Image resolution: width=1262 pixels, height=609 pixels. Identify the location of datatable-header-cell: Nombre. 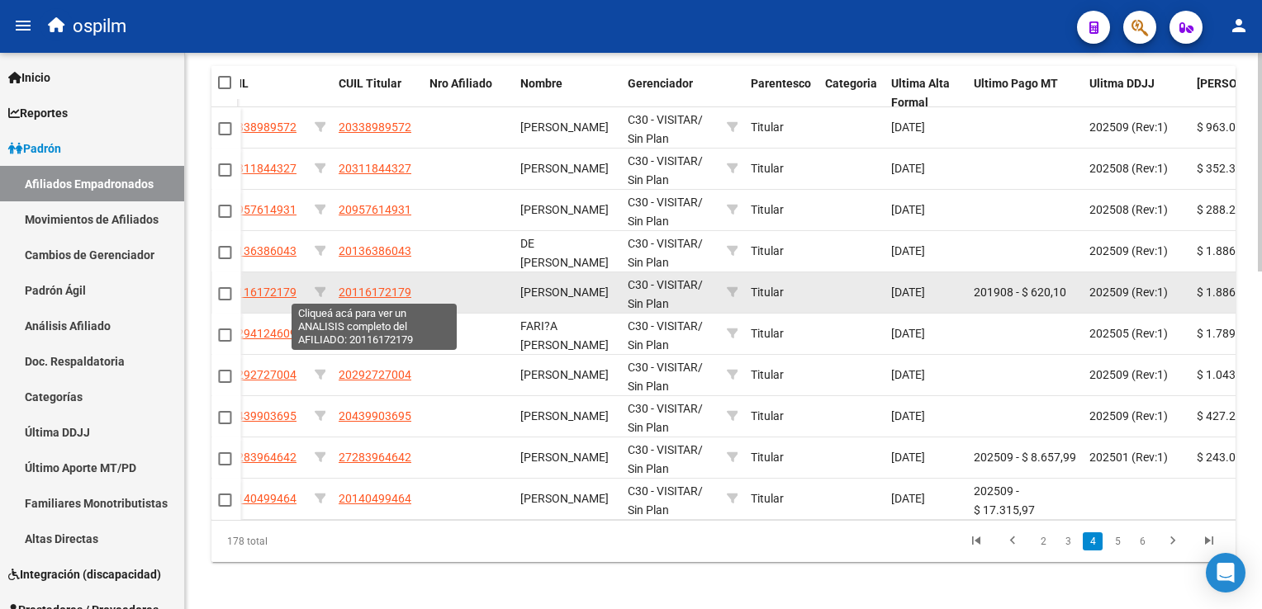
(567, 93).